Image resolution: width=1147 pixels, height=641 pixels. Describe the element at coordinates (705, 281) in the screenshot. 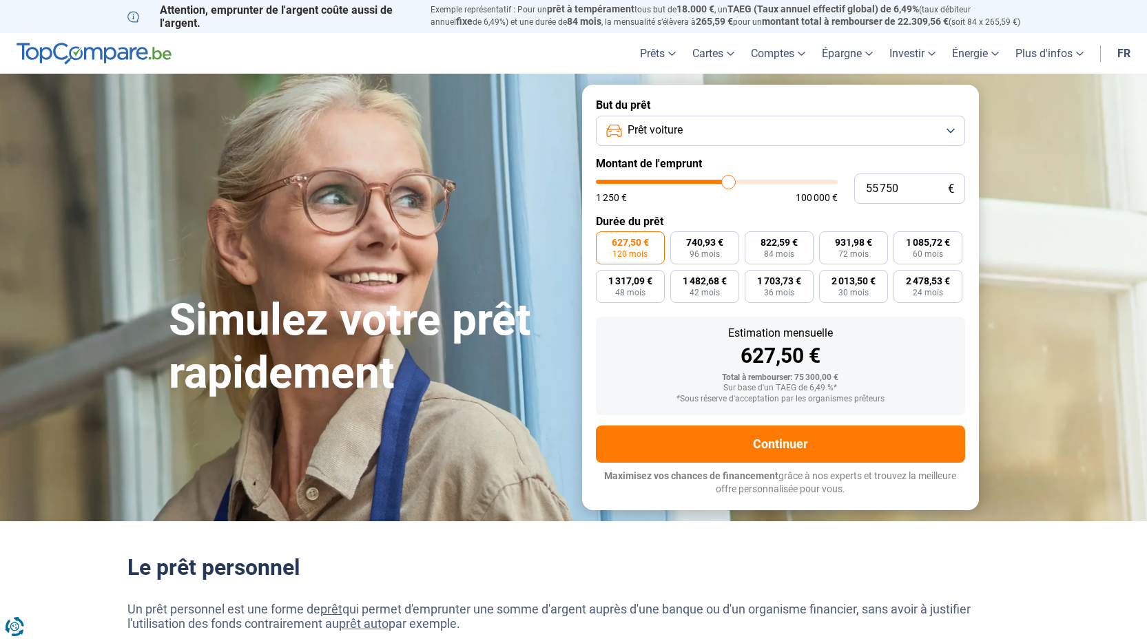

I see `span: 1 482,68 €` at that location.